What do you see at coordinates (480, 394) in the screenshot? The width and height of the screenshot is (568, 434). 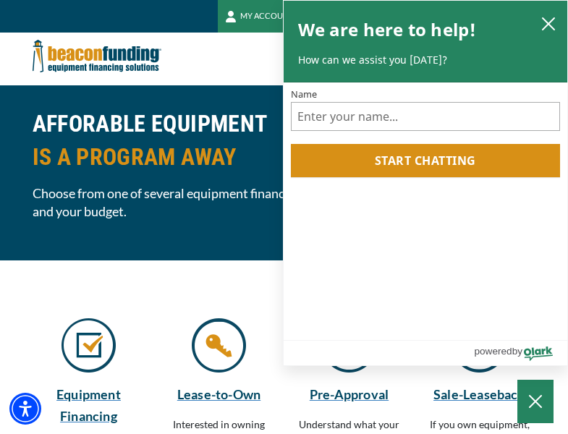 I see `a: Sale-Leaseback` at bounding box center [480, 394].